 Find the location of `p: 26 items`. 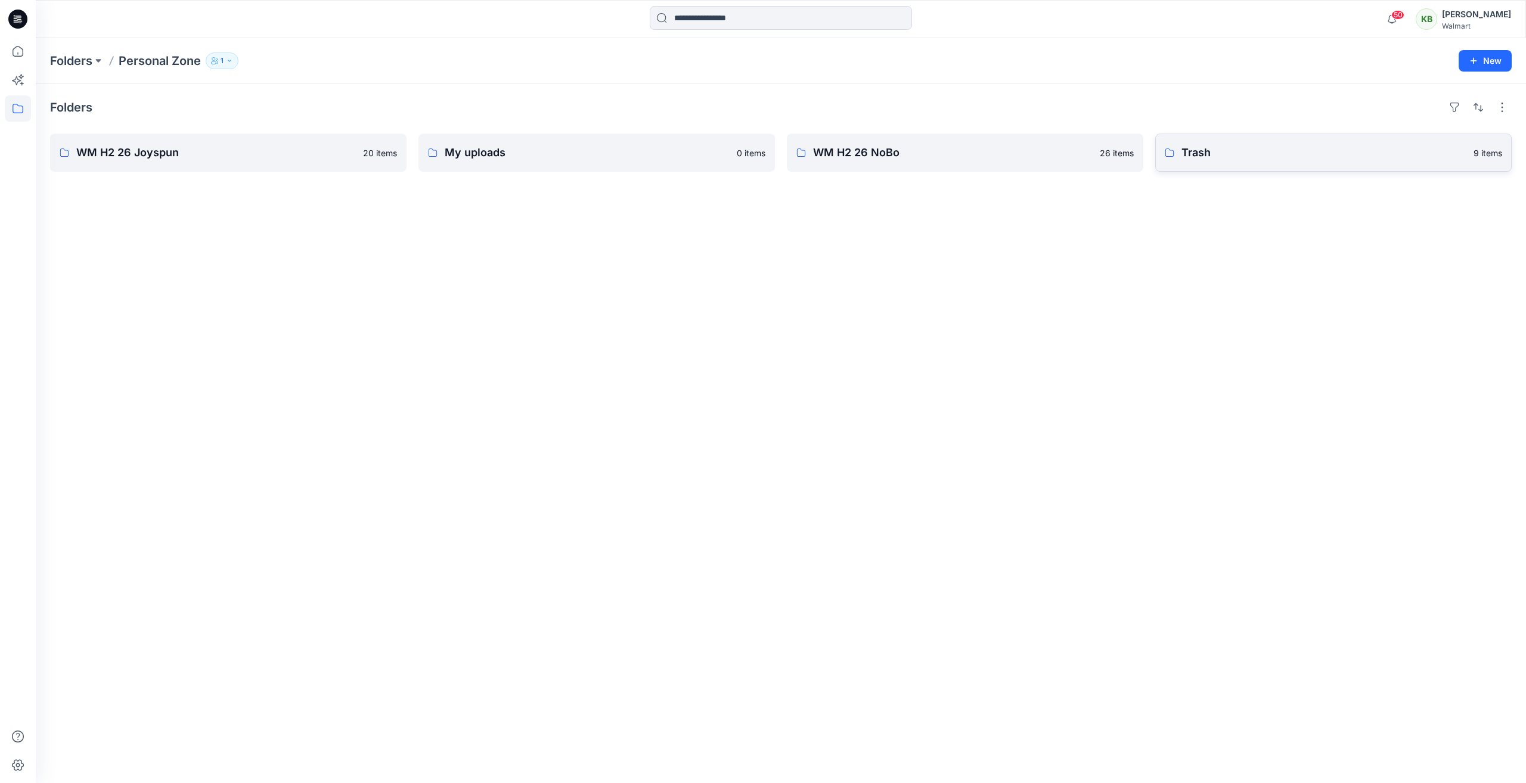

p: 26 items is located at coordinates (1117, 153).